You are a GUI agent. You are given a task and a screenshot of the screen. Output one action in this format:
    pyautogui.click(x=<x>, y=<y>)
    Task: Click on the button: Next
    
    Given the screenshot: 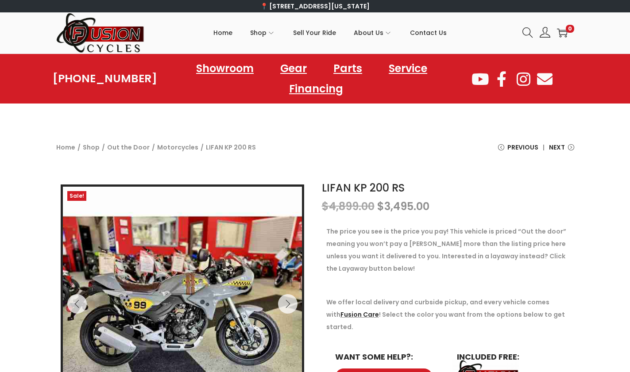 What is the action you would take?
    pyautogui.click(x=288, y=304)
    